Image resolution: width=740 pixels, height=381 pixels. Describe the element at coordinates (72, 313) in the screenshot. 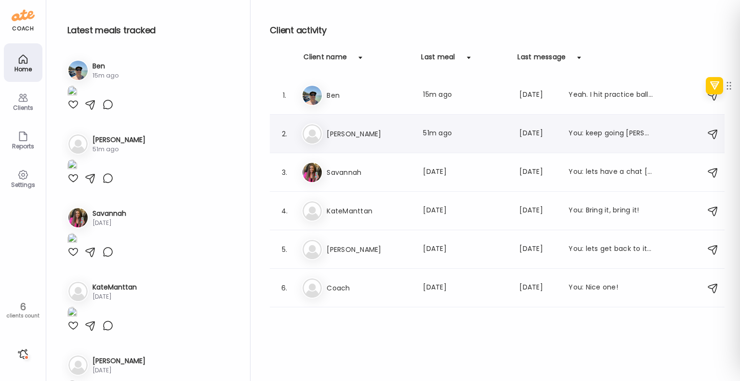

I see `img: images%2FAx3BfX4DLvWIkWyUIDkeiHI7a6B3%2FHFkaJPZIC3x540YFhzlj%2FRVih74O2a8jsqN1fXyXf_1080` at that location.